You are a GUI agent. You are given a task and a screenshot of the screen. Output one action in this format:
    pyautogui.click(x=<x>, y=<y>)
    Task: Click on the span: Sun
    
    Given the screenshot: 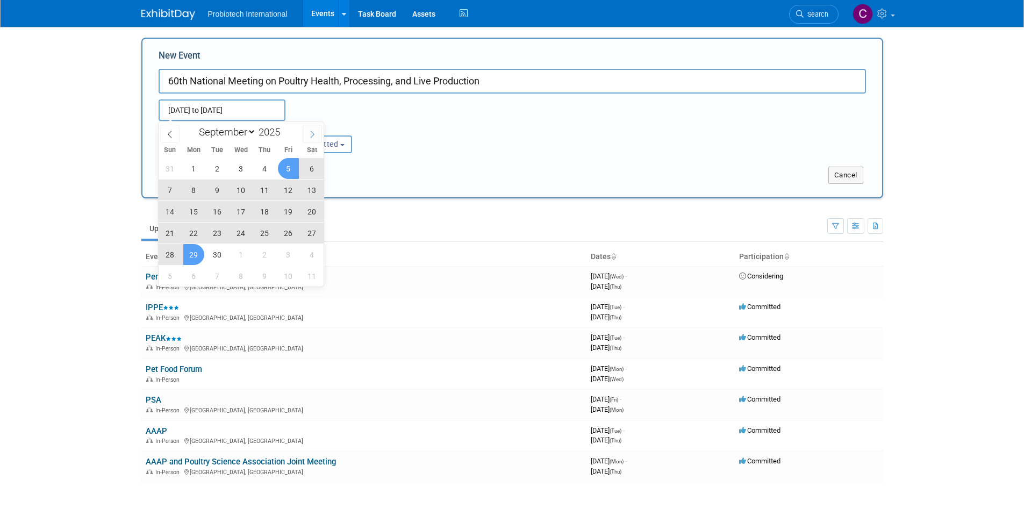 What is the action you would take?
    pyautogui.click(x=170, y=150)
    